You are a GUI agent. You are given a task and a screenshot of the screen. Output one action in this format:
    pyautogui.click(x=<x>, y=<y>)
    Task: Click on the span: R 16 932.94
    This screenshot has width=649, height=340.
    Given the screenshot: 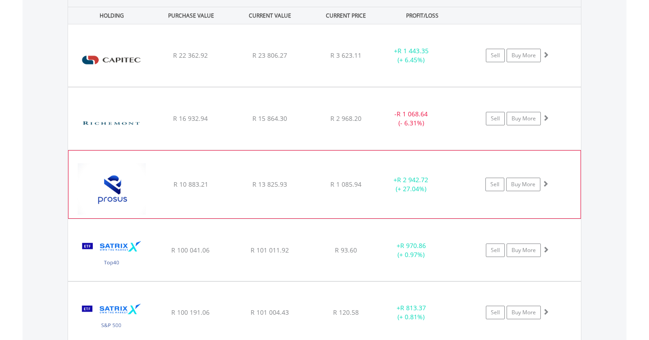 What is the action you would take?
    pyautogui.click(x=190, y=118)
    